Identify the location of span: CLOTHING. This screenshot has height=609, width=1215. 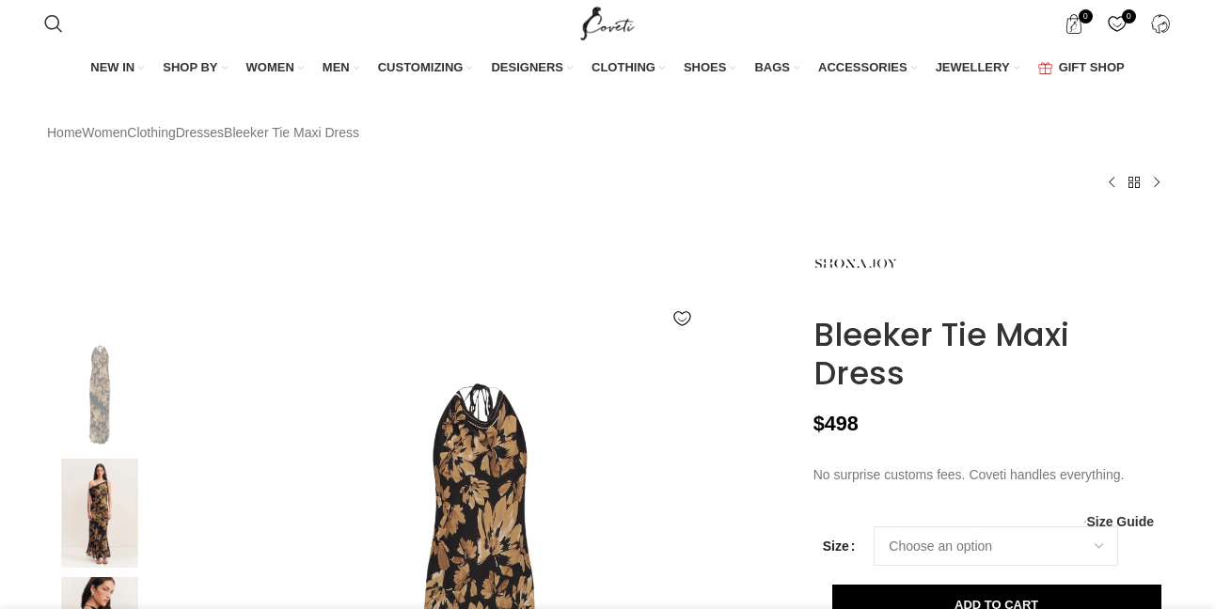
(623, 68).